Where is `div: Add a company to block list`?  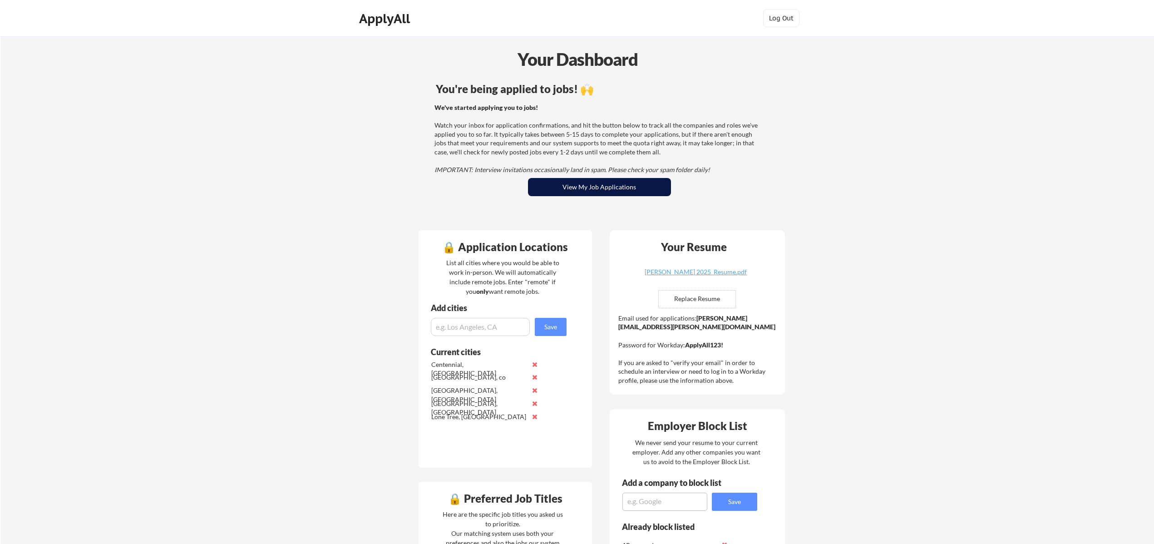 div: Add a company to block list is located at coordinates (678, 482).